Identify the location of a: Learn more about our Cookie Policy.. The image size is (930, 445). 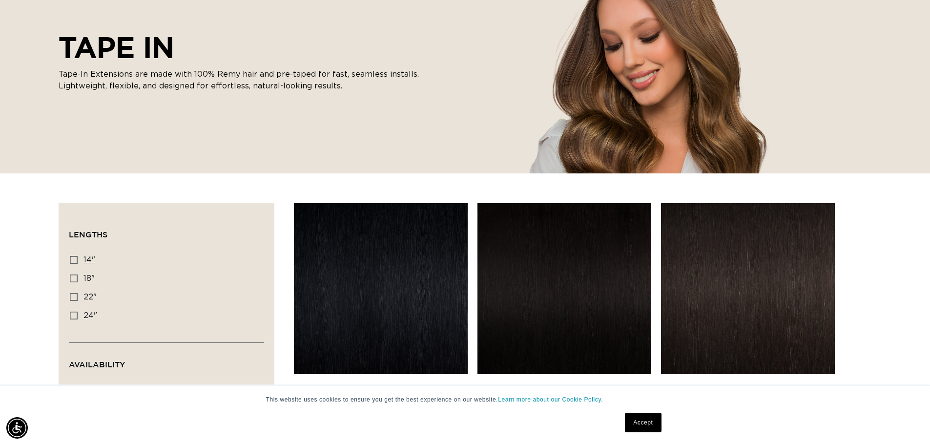
(550, 400).